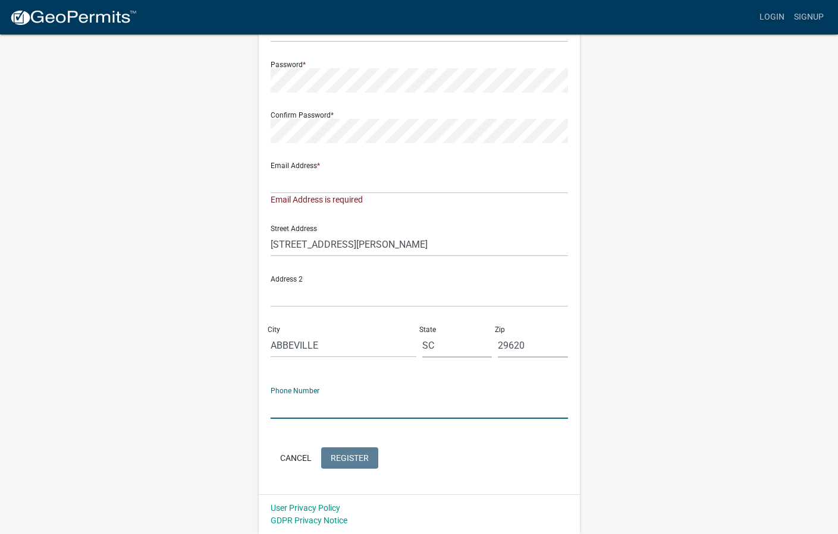 The image size is (838, 534). What do you see at coordinates (772, 17) in the screenshot?
I see `a: Login` at bounding box center [772, 17].